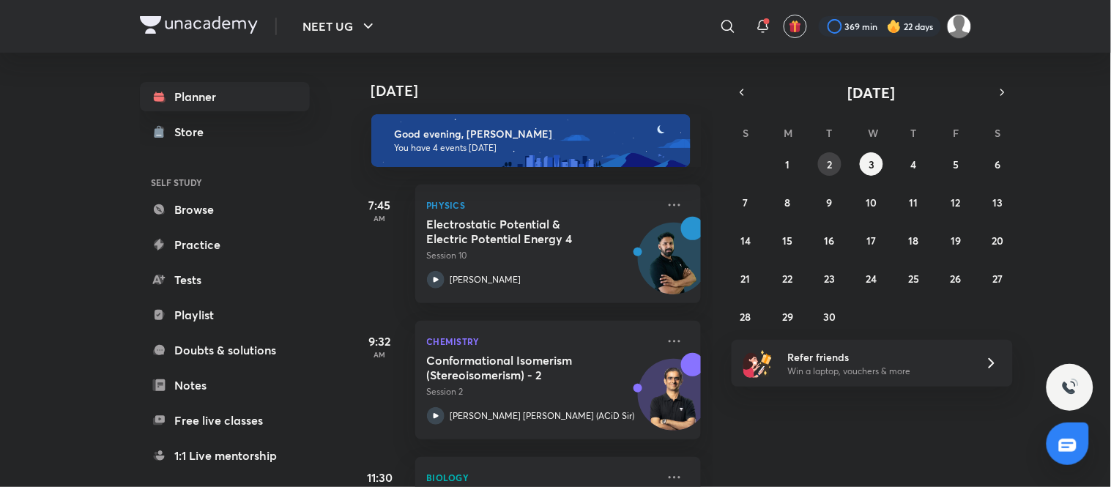  What do you see at coordinates (542, 392) in the screenshot?
I see `p: Session 2` at bounding box center [542, 392].